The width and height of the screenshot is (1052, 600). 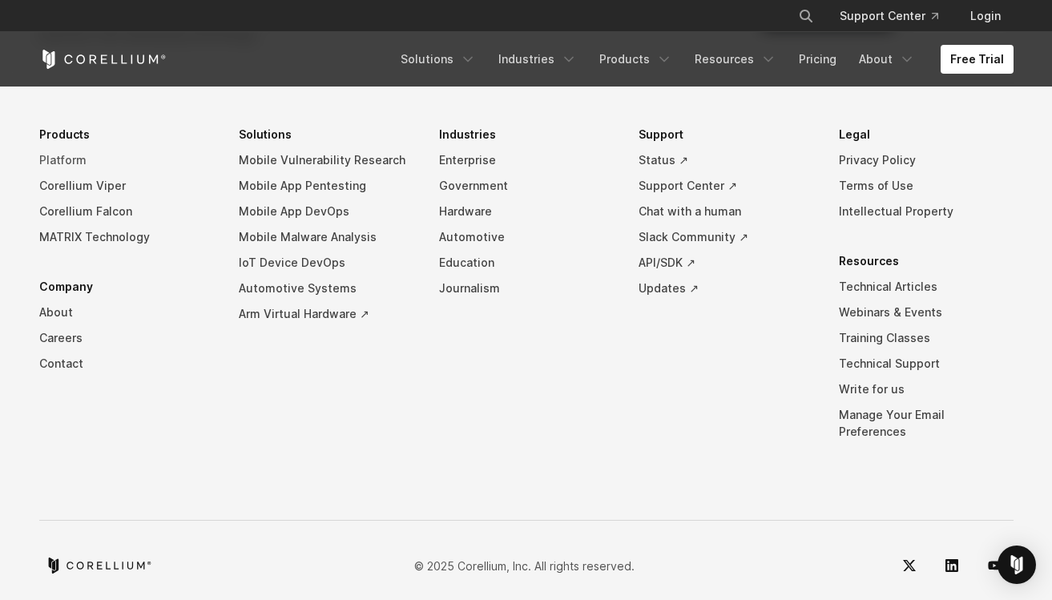 What do you see at coordinates (538, 59) in the screenshot?
I see `a: Industries` at bounding box center [538, 59].